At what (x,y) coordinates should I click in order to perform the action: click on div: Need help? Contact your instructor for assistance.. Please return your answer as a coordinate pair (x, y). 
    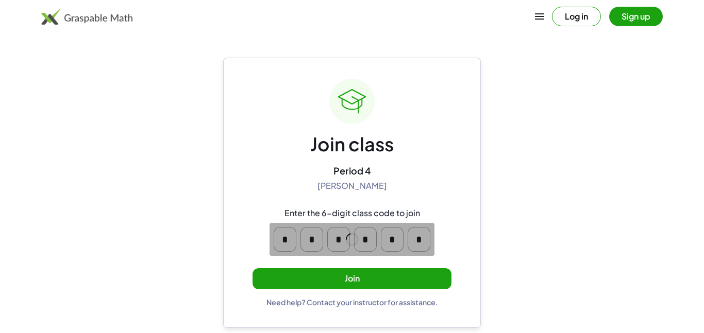
    Looking at the image, I should click on (352, 302).